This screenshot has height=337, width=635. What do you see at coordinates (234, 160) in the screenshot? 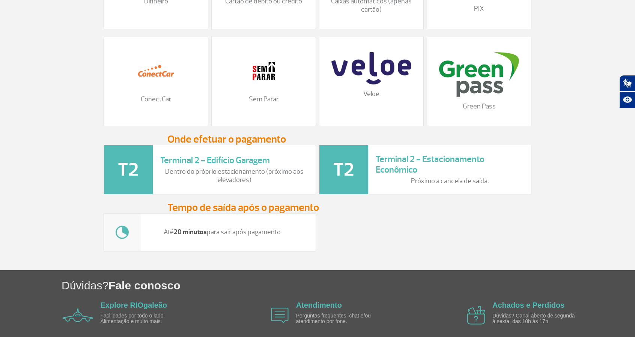
I see `h3: Terminal 2 - Edifício Garagem` at bounding box center [234, 160].